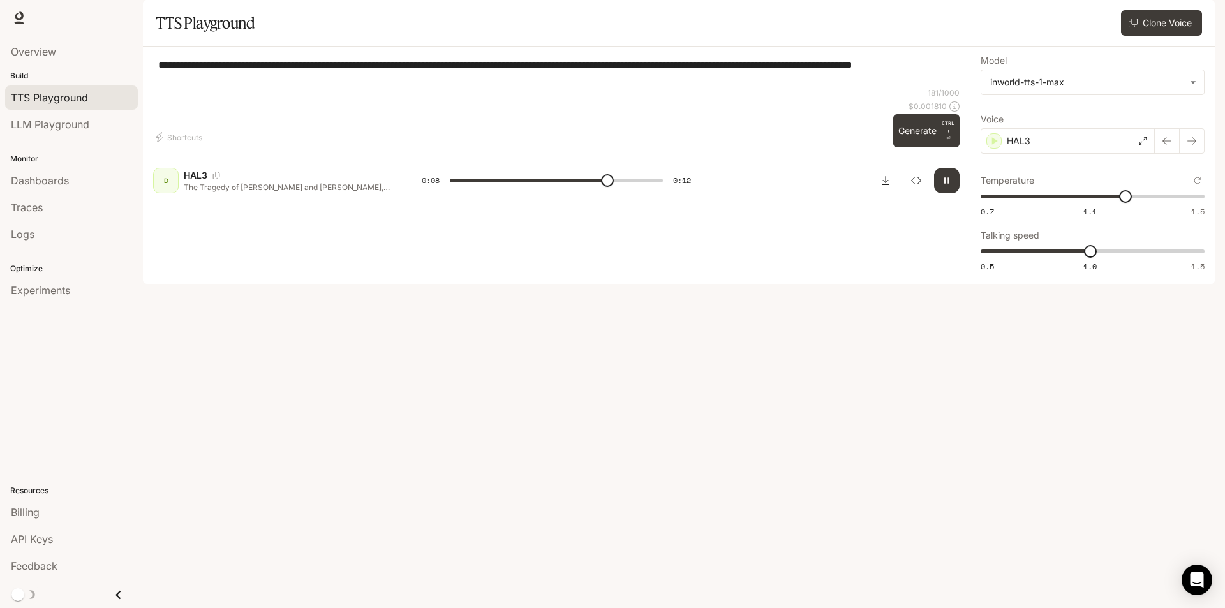 Image resolution: width=1225 pixels, height=608 pixels. I want to click on span: 1.1, so click(1090, 211).